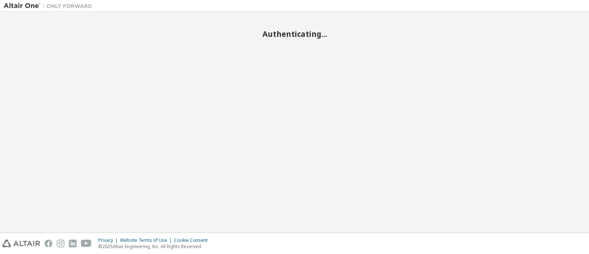  Describe the element at coordinates (50, 6) in the screenshot. I see `img: Altair One` at that location.